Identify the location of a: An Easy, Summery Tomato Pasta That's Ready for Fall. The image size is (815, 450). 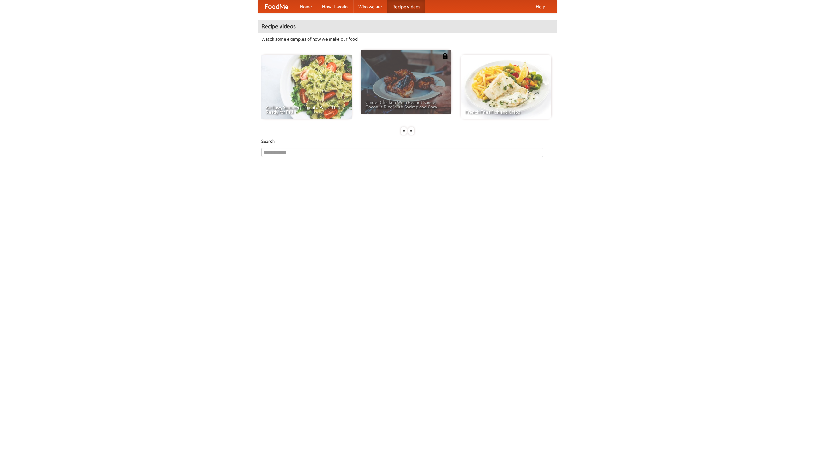
(306, 87).